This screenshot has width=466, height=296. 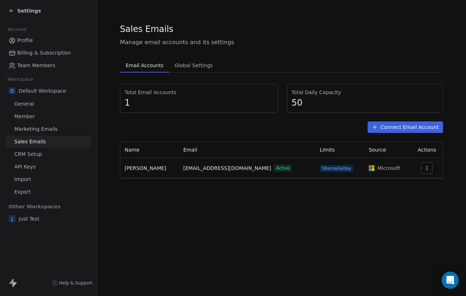 What do you see at coordinates (24, 104) in the screenshot?
I see `span: General` at bounding box center [24, 104].